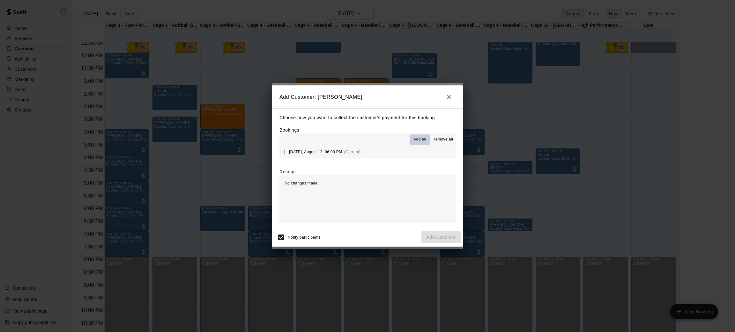  What do you see at coordinates (443, 140) in the screenshot?
I see `span: Remove all` at bounding box center [443, 140].